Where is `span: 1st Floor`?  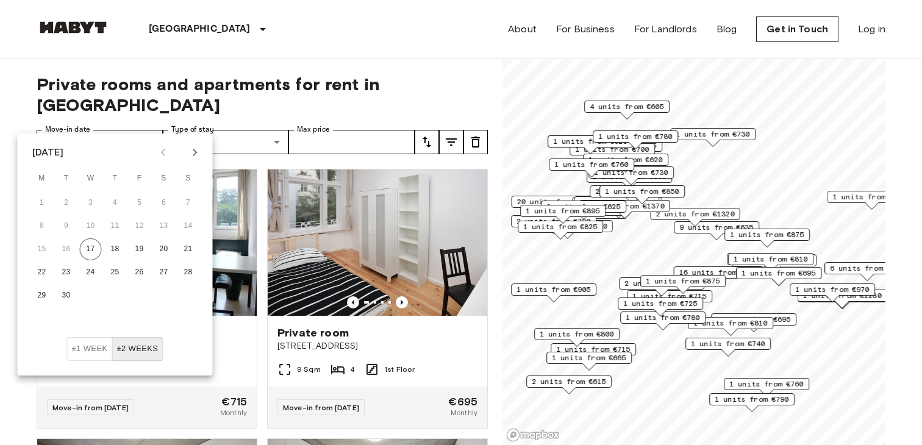 span: 1st Floor is located at coordinates (399, 369).